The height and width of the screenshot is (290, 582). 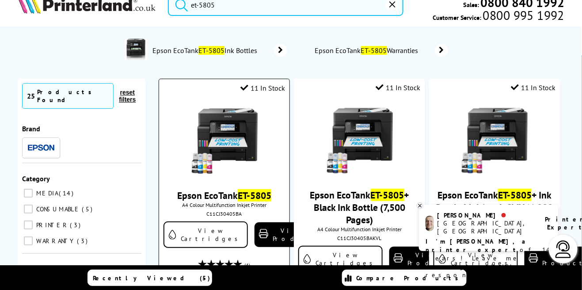 I want to click on img: user-headset-light.svg, so click(x=563, y=249).